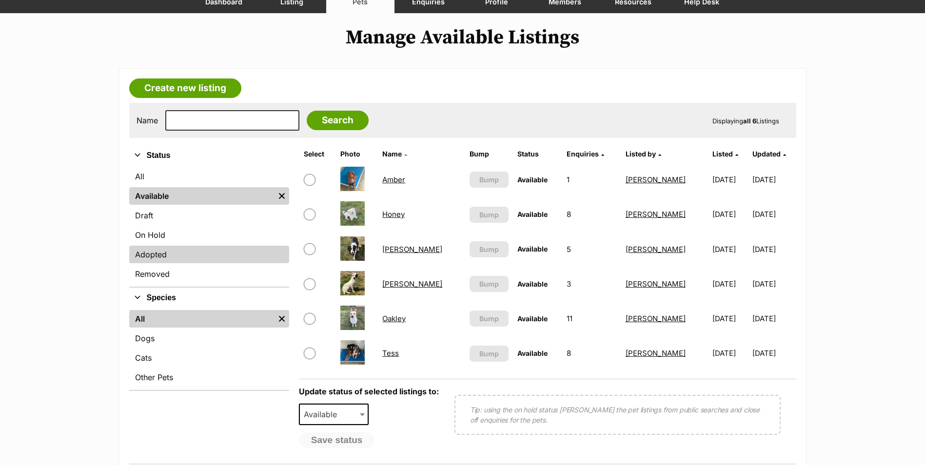  I want to click on span: Displaying Listings, so click(745, 121).